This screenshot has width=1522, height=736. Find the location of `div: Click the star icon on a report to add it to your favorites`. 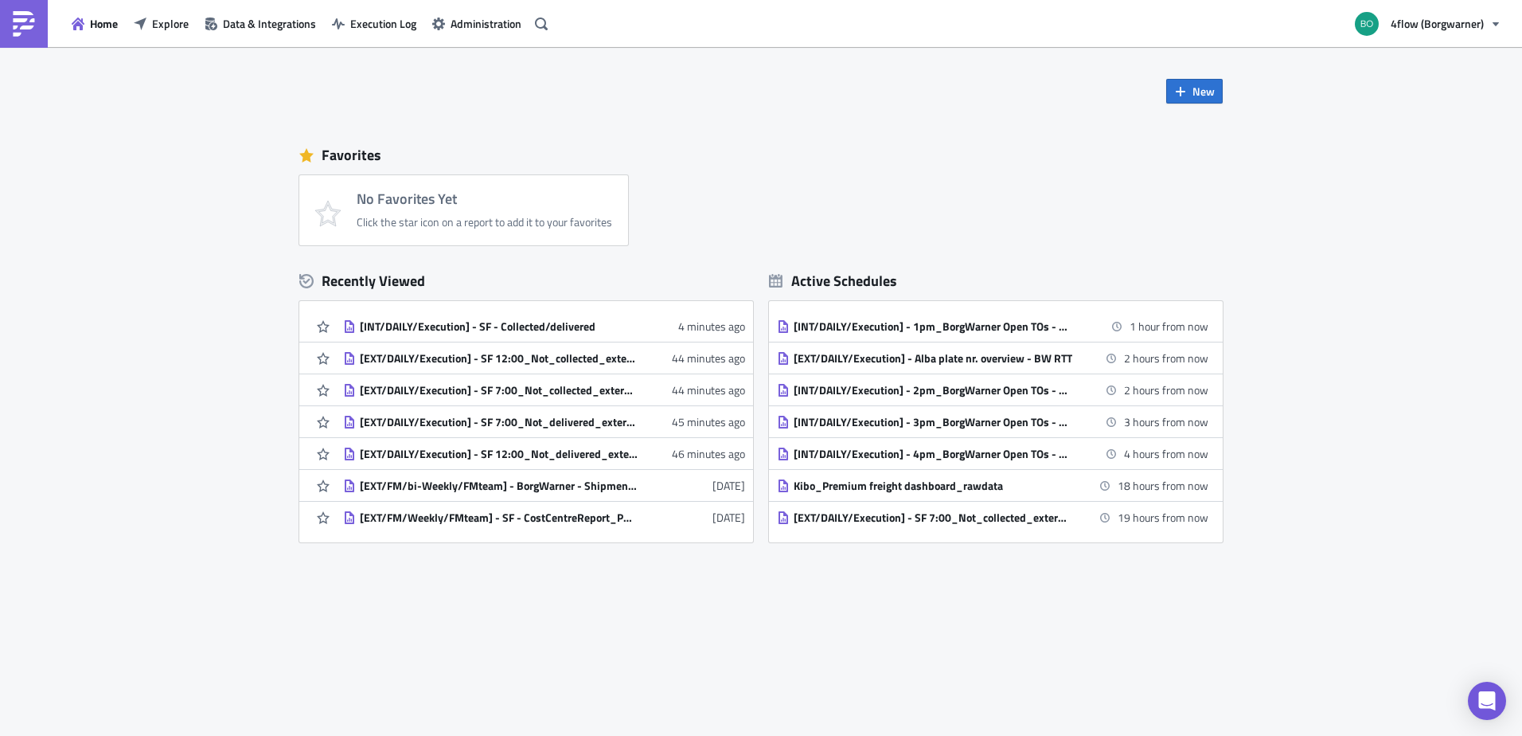

div: Click the star icon on a report to add it to your favorites is located at coordinates (484, 222).